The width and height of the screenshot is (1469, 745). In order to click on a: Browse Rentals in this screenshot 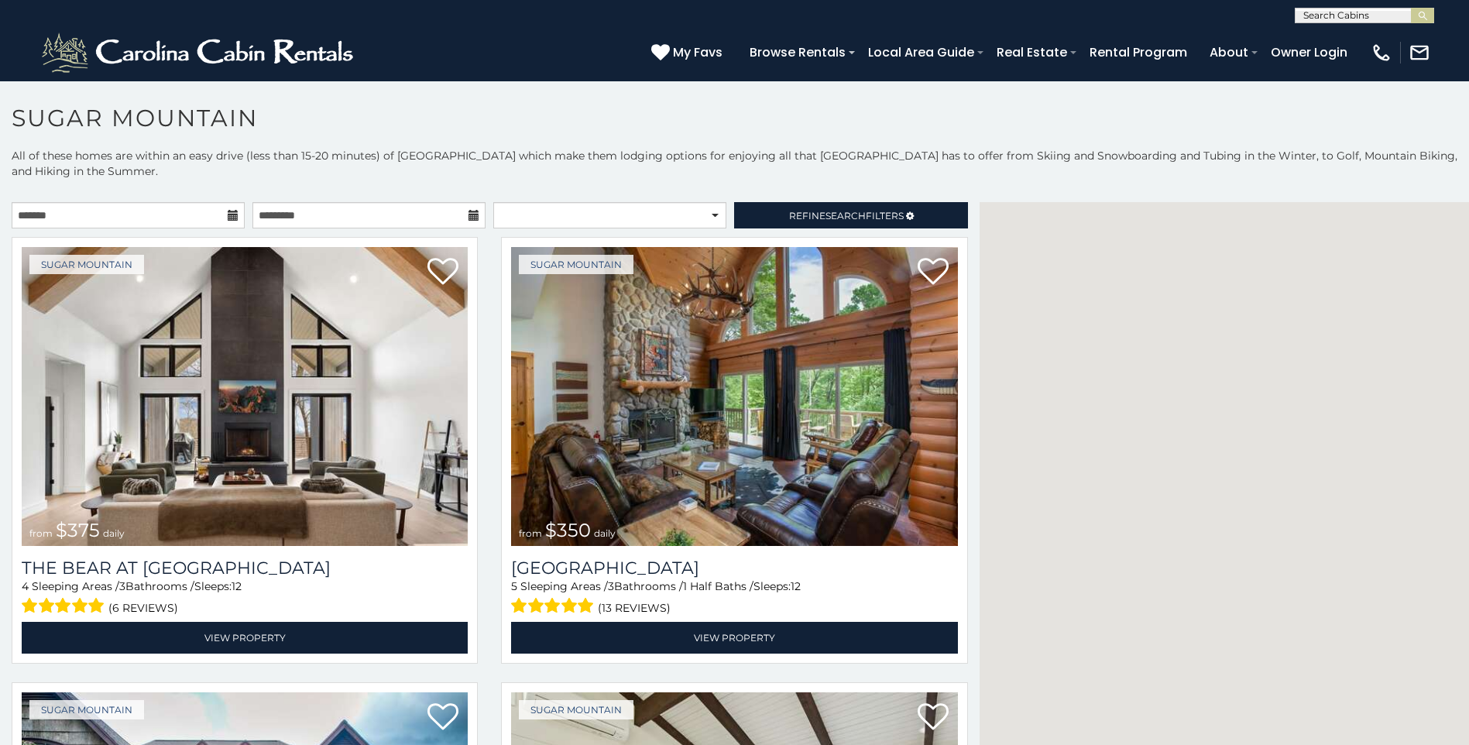, I will do `click(797, 52)`.